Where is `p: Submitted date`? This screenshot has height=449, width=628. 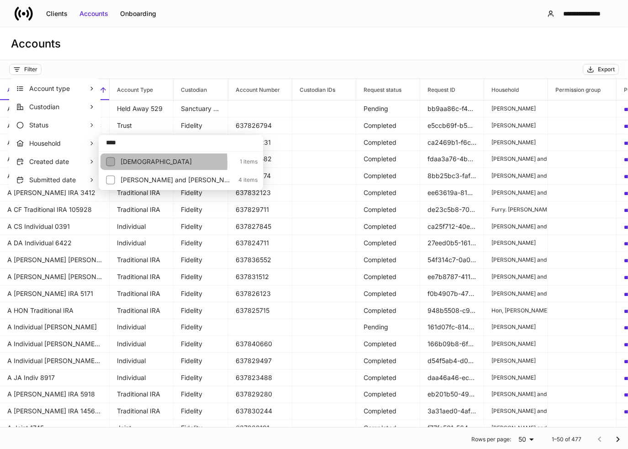
p: Submitted date is located at coordinates (59, 180).